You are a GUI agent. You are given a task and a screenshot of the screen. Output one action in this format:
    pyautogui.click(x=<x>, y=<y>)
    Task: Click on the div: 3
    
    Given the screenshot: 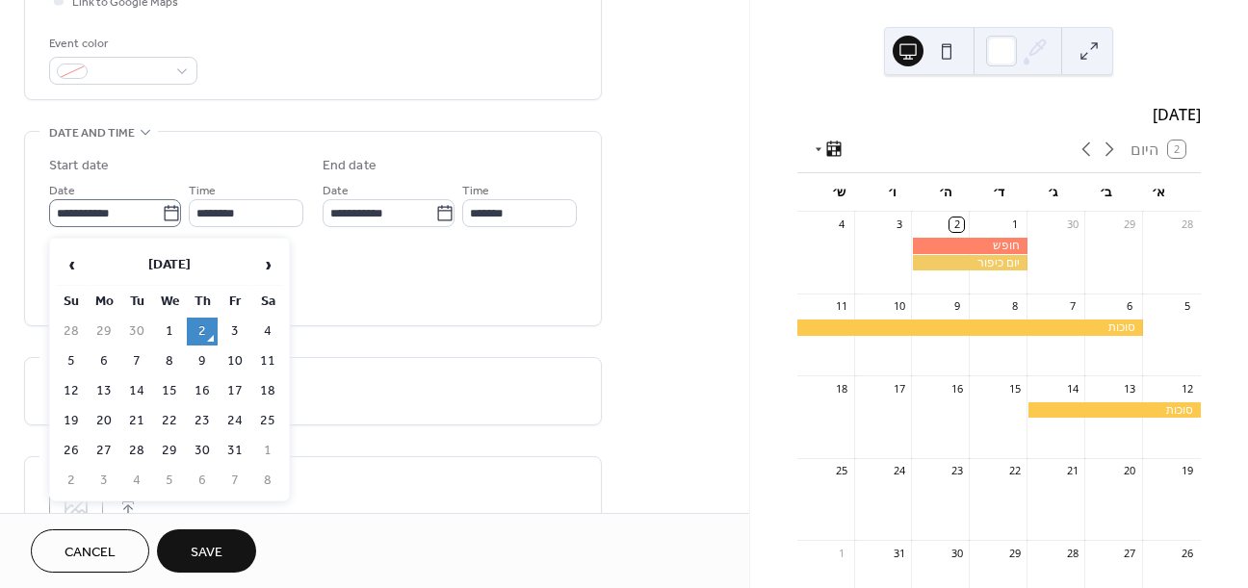 What is the action you would take?
    pyautogui.click(x=898, y=224)
    